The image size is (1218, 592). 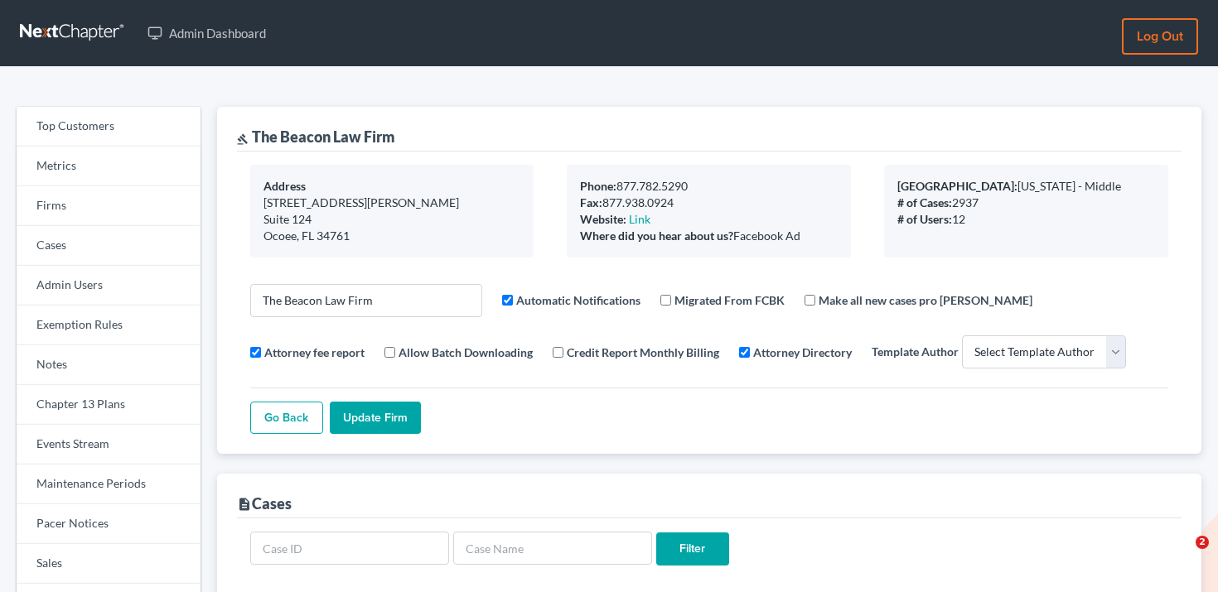 What do you see at coordinates (206, 33) in the screenshot?
I see `a: Admin Dashboard` at bounding box center [206, 33].